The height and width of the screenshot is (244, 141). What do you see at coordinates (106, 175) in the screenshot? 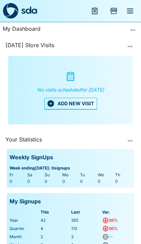
I see `div: We` at bounding box center [106, 175].